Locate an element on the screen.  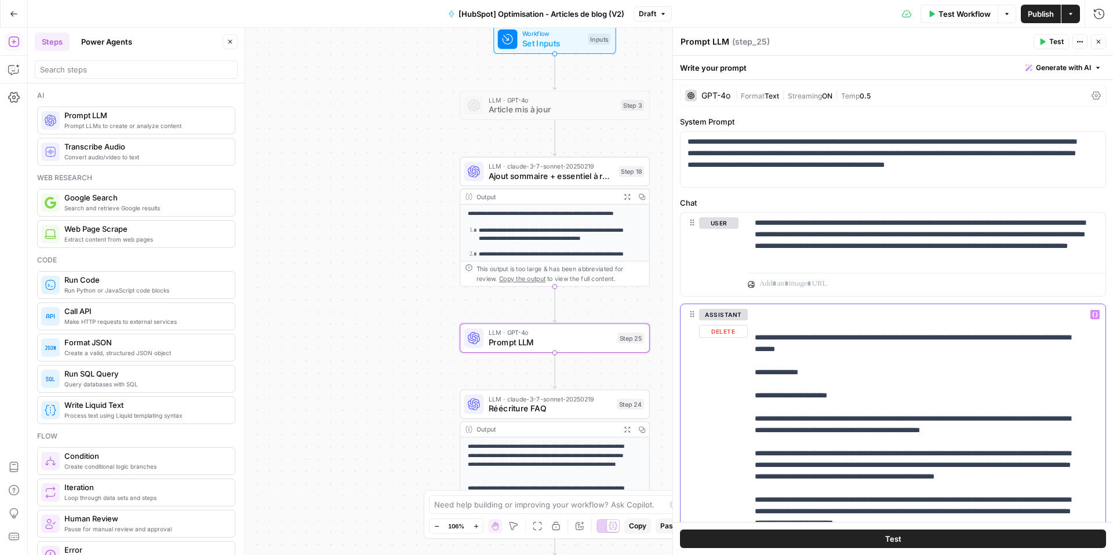
div: Code is located at coordinates (136, 260).